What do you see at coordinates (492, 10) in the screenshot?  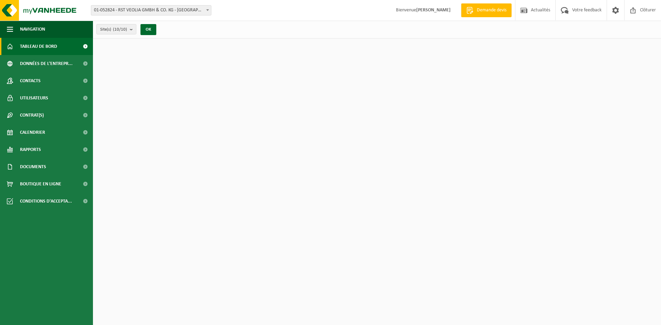 I see `span: Demande devis` at bounding box center [492, 10].